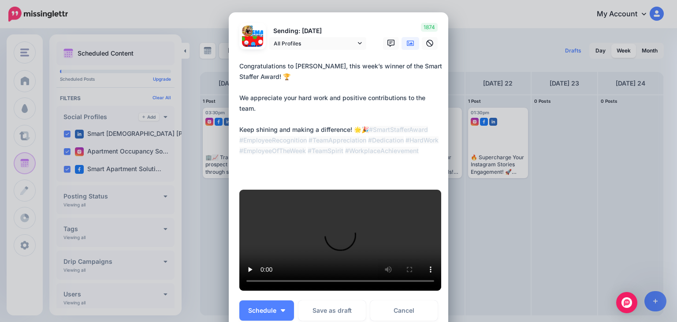  What do you see at coordinates (627, 303) in the screenshot?
I see `div: Open Intercom Messenger` at bounding box center [627, 303].